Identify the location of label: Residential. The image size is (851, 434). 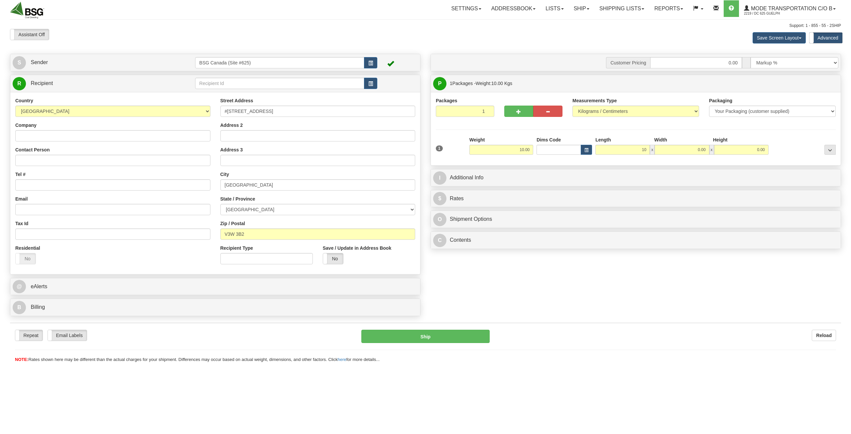
(28, 248).